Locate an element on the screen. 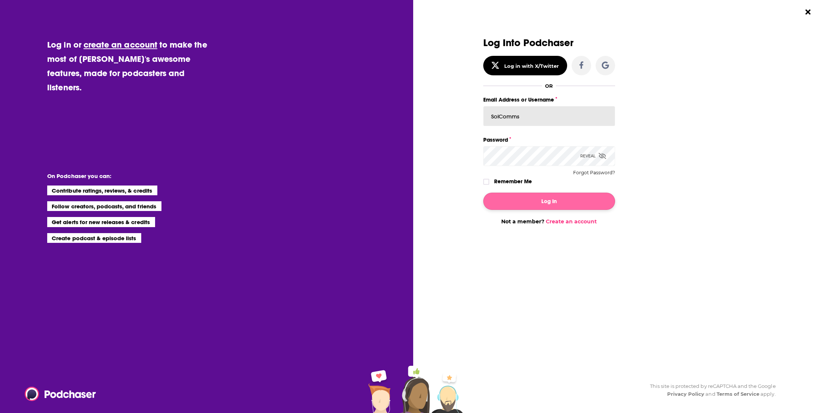 The height and width of the screenshot is (413, 826). button: Close Button is located at coordinates (808, 12).